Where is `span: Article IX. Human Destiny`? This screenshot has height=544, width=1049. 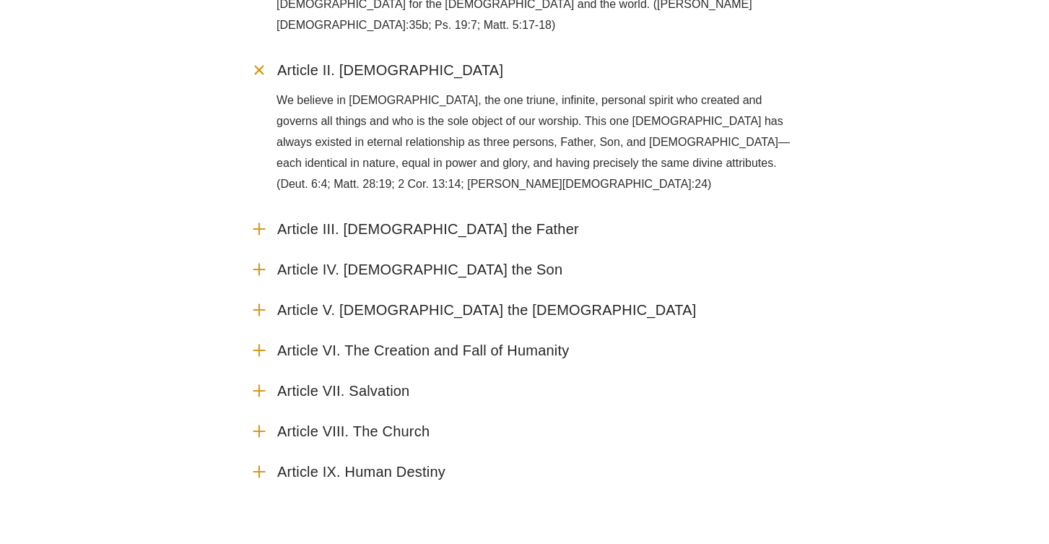
span: Article IX. Human Destiny is located at coordinates (361, 472).